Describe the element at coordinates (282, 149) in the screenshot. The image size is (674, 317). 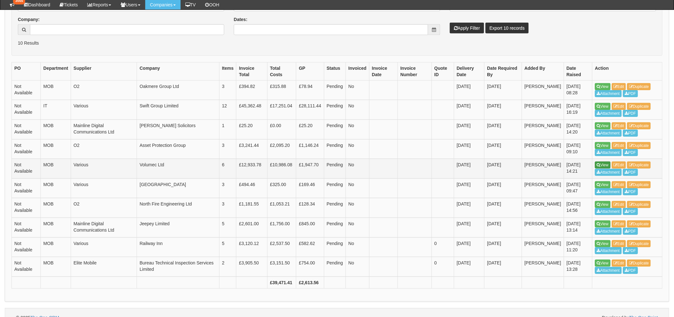
I see `td: £2,095.20` at that location.